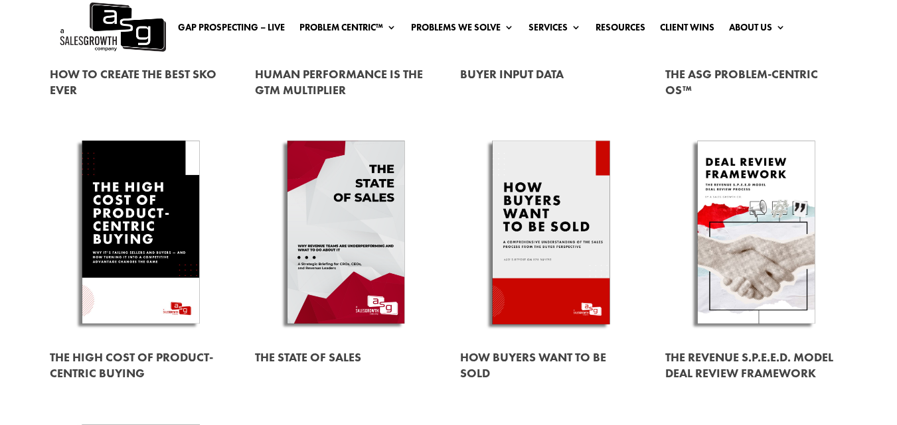 The width and height of the screenshot is (897, 425). Describe the element at coordinates (554, 30) in the screenshot. I see `a: Services` at that location.